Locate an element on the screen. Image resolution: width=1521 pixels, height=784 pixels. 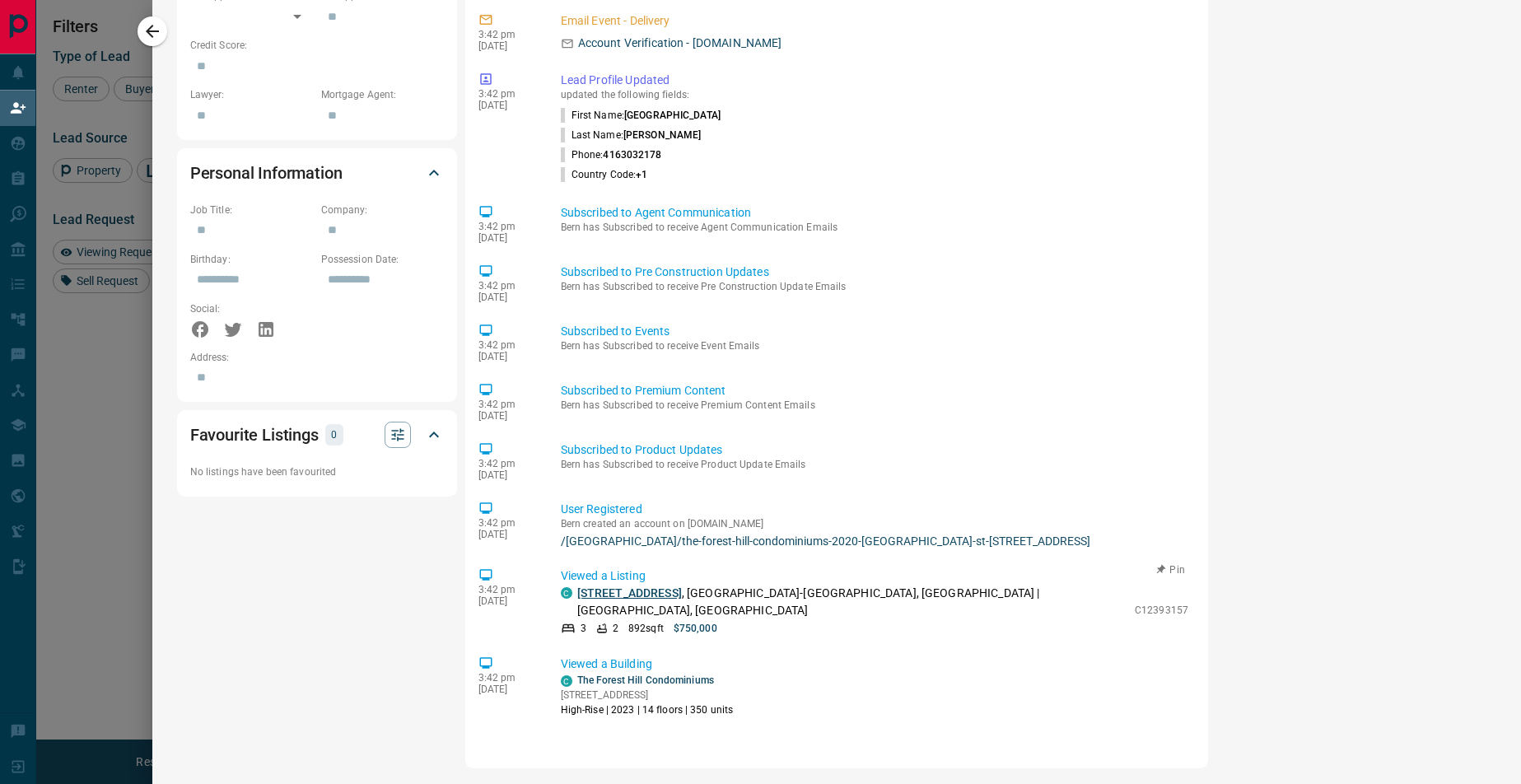
p: Bern has Subscribed to receive Event Emails is located at coordinates (874, 346).